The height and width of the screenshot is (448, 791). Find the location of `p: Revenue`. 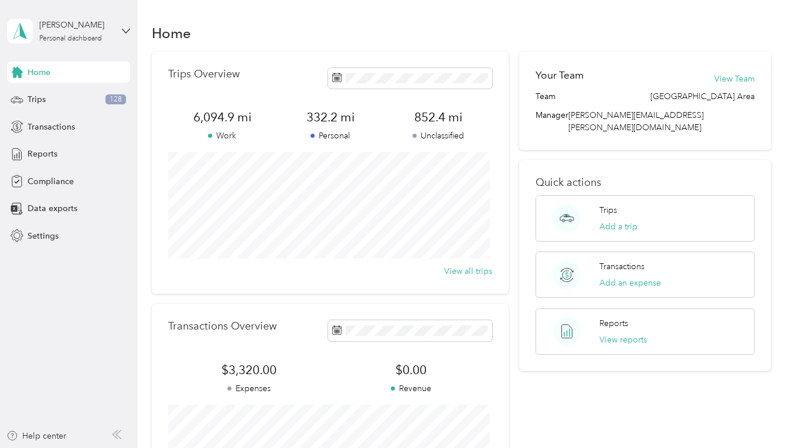

p: Revenue is located at coordinates (411, 388).